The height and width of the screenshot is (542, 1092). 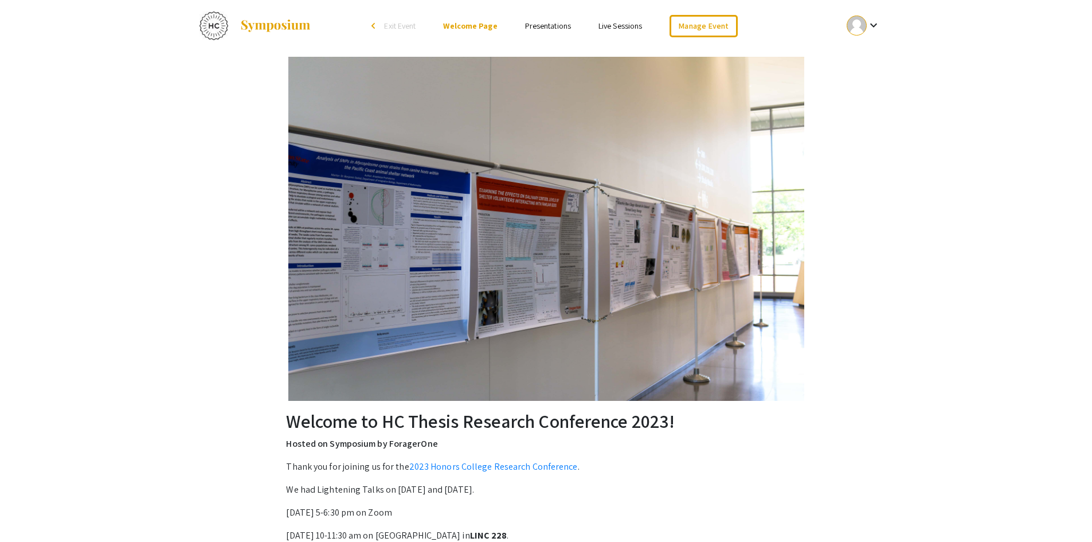 I want to click on a: HC Thesis Research Conference 2023, so click(x=255, y=26).